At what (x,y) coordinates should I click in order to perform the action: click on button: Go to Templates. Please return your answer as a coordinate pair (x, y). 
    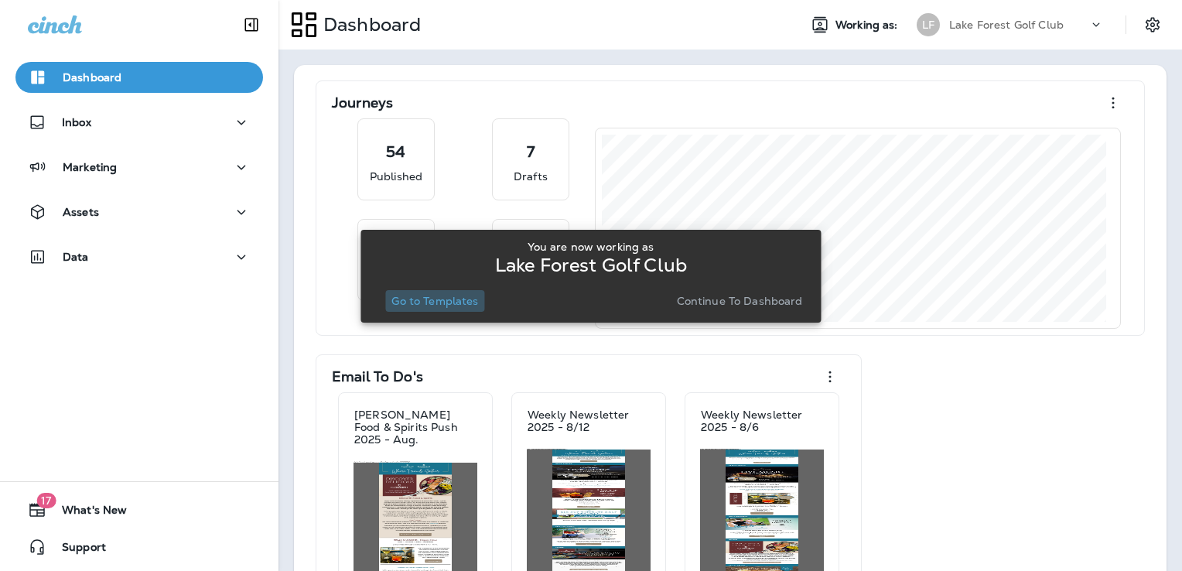
    Looking at the image, I should click on (435, 301).